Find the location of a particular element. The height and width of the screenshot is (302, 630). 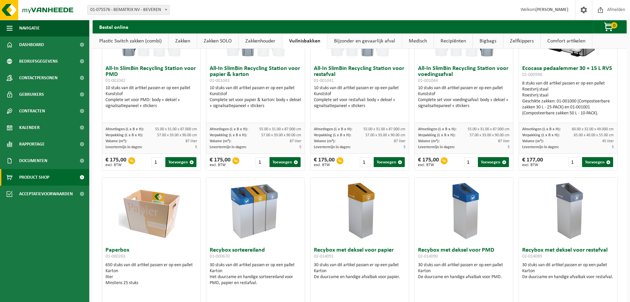

a: Zakken is located at coordinates (183, 41).